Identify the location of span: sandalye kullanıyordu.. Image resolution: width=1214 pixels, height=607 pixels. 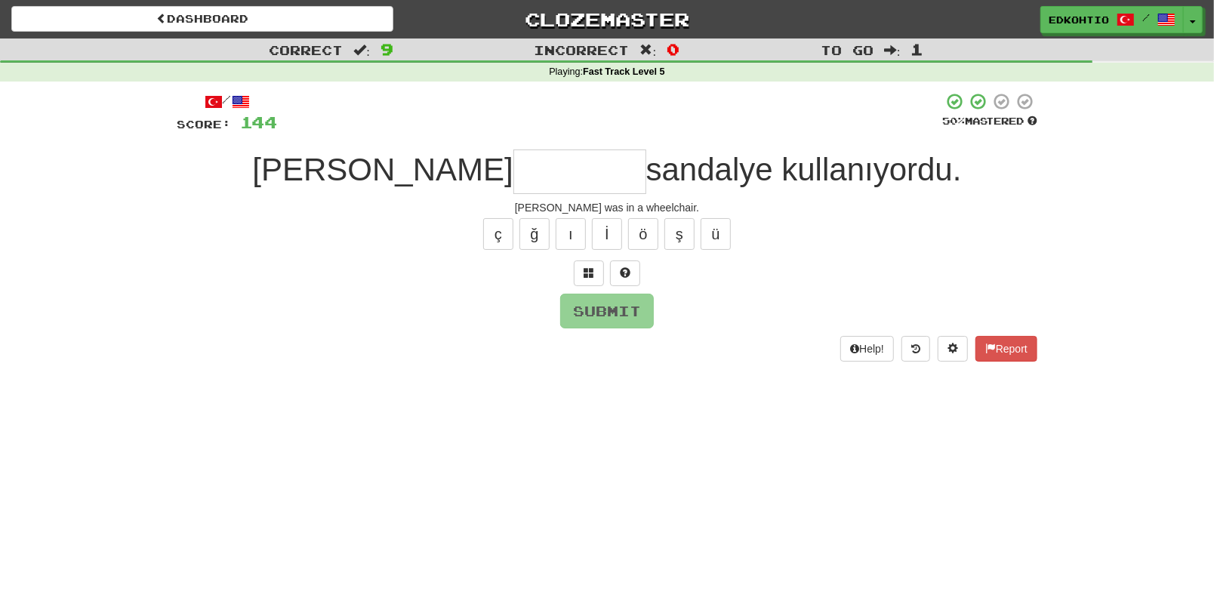
(804, 169).